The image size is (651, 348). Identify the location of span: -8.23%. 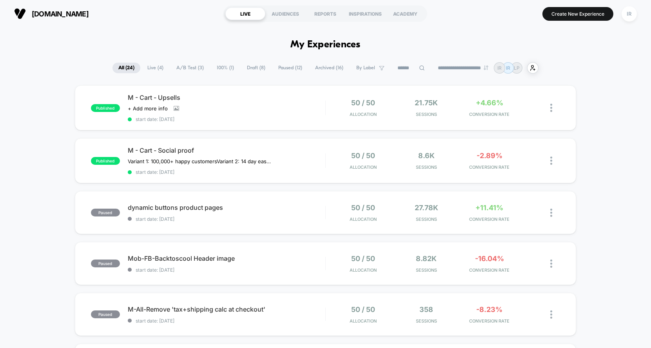
(489, 309).